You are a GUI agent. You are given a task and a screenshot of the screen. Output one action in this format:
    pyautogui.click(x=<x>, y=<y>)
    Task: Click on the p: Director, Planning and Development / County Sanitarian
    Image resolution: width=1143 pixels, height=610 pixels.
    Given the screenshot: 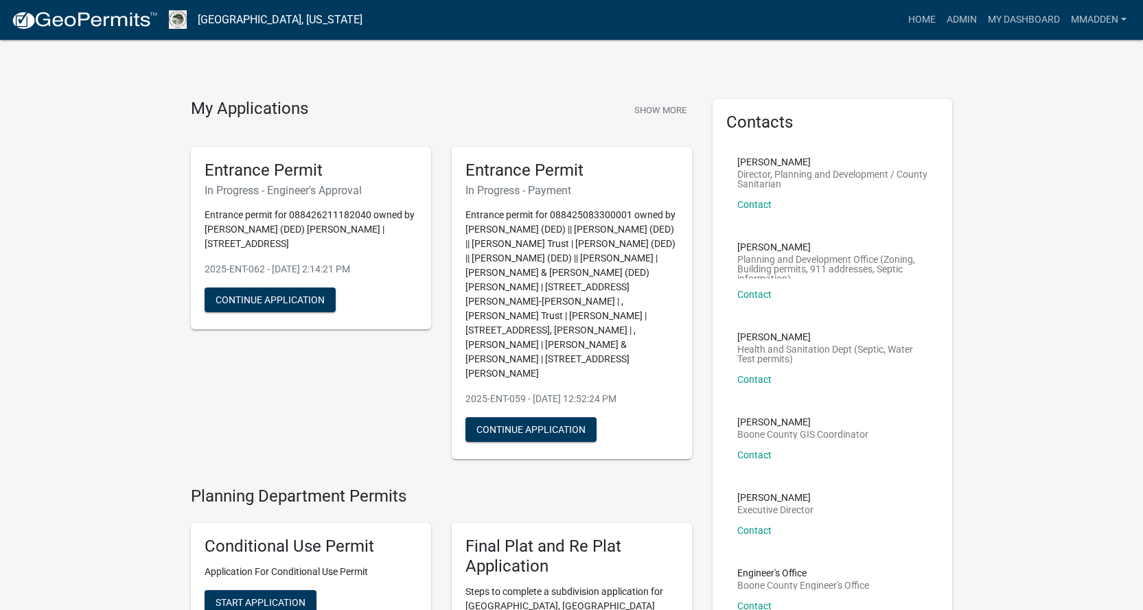 What is the action you would take?
    pyautogui.click(x=833, y=179)
    